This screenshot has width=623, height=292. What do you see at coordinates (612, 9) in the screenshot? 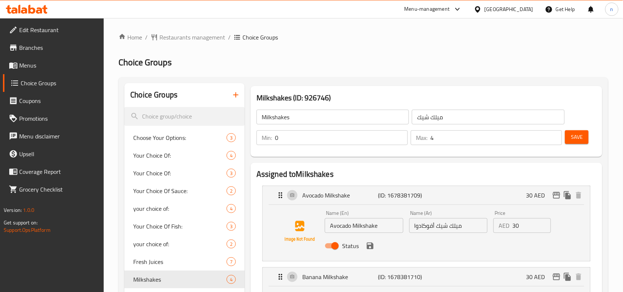
I see `span: n` at bounding box center [612, 9].